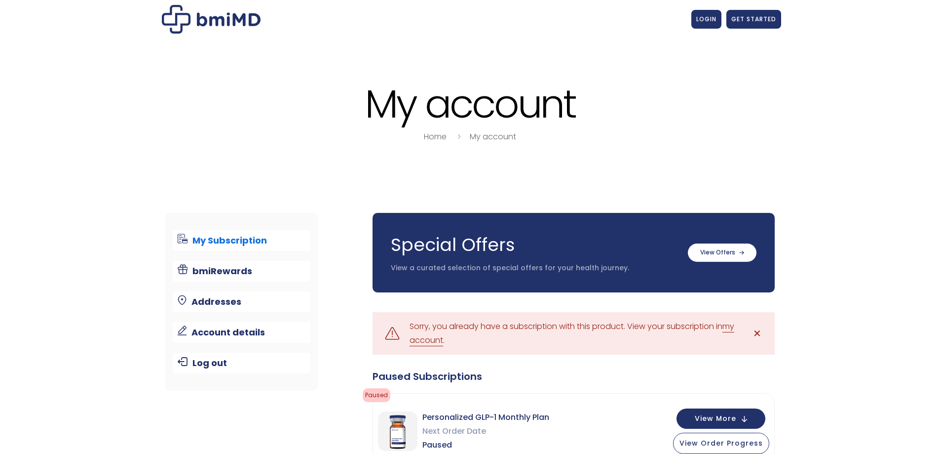  I want to click on span: View Order Progress, so click(721, 443).